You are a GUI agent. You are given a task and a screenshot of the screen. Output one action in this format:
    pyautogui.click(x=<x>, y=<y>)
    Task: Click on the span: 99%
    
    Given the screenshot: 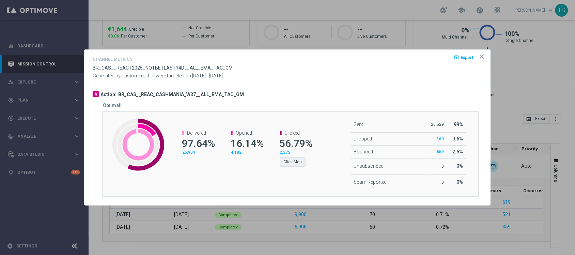 What is the action you would take?
    pyautogui.click(x=459, y=124)
    